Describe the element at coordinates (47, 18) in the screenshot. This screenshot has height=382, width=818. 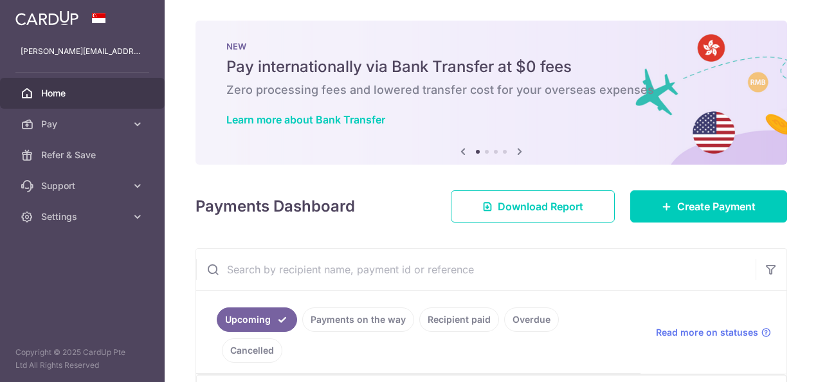
I see `img: CardUp` at that location.